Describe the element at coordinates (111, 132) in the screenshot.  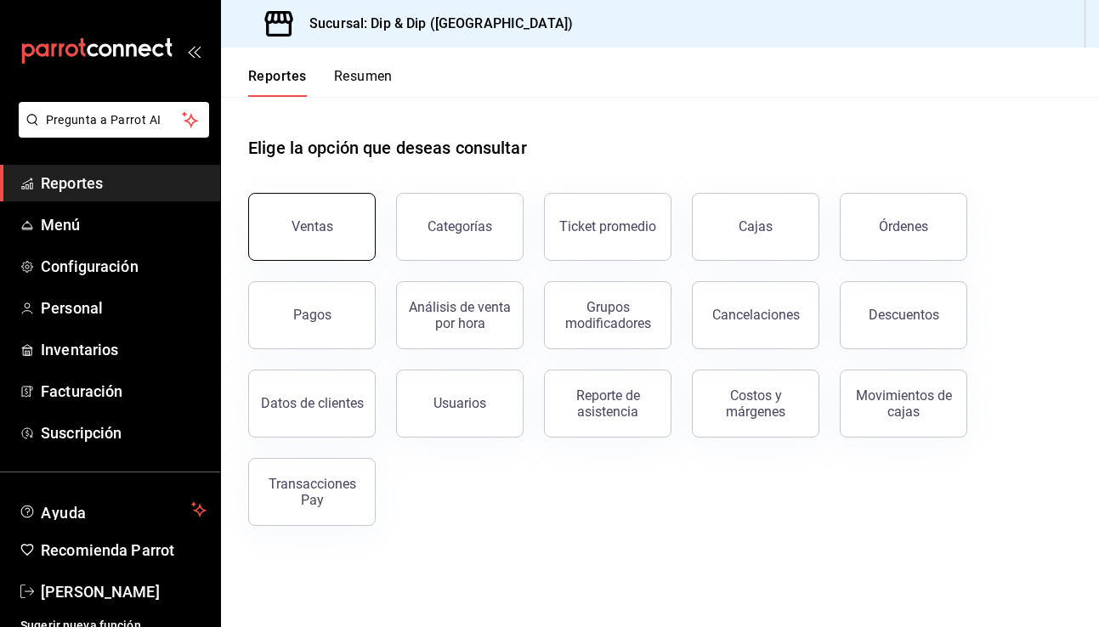
I see `a: Pregunta a Parrot AI` at that location.